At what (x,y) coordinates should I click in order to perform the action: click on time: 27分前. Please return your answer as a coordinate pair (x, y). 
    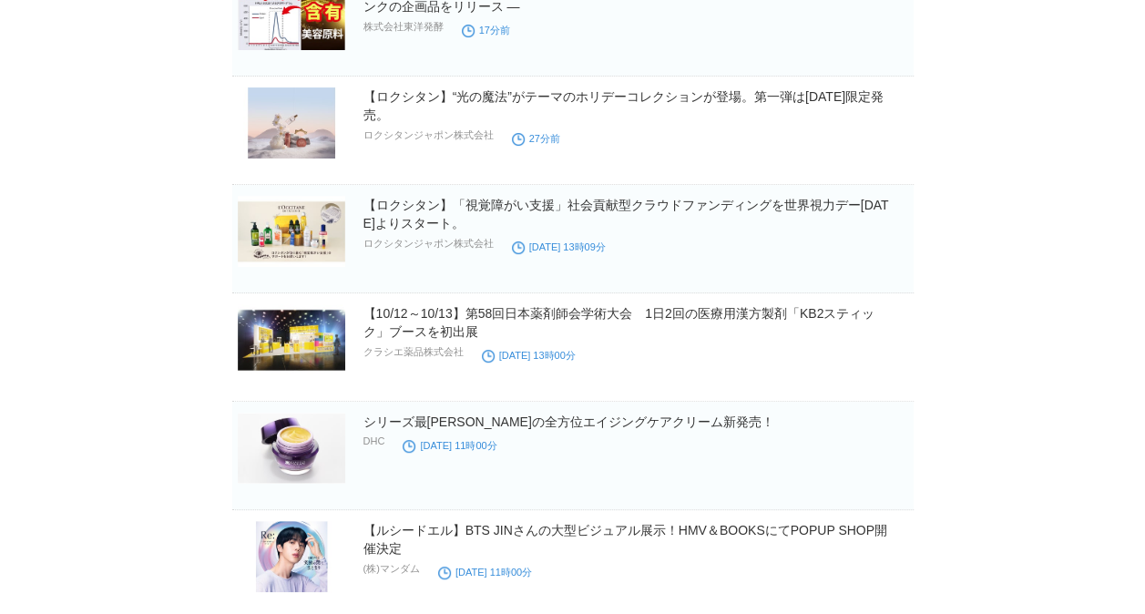
    Looking at the image, I should click on (536, 138).